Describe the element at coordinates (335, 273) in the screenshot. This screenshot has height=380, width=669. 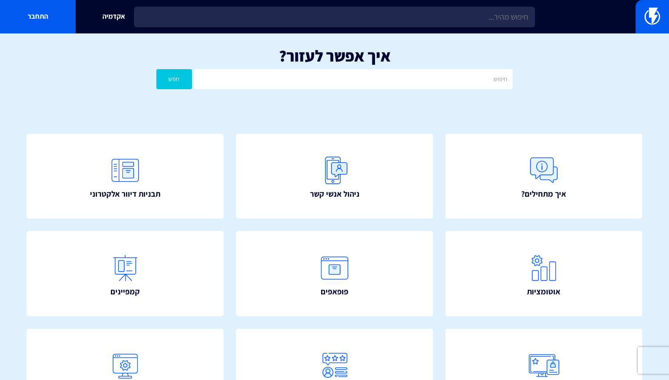
I see `a: פופאפים` at that location.